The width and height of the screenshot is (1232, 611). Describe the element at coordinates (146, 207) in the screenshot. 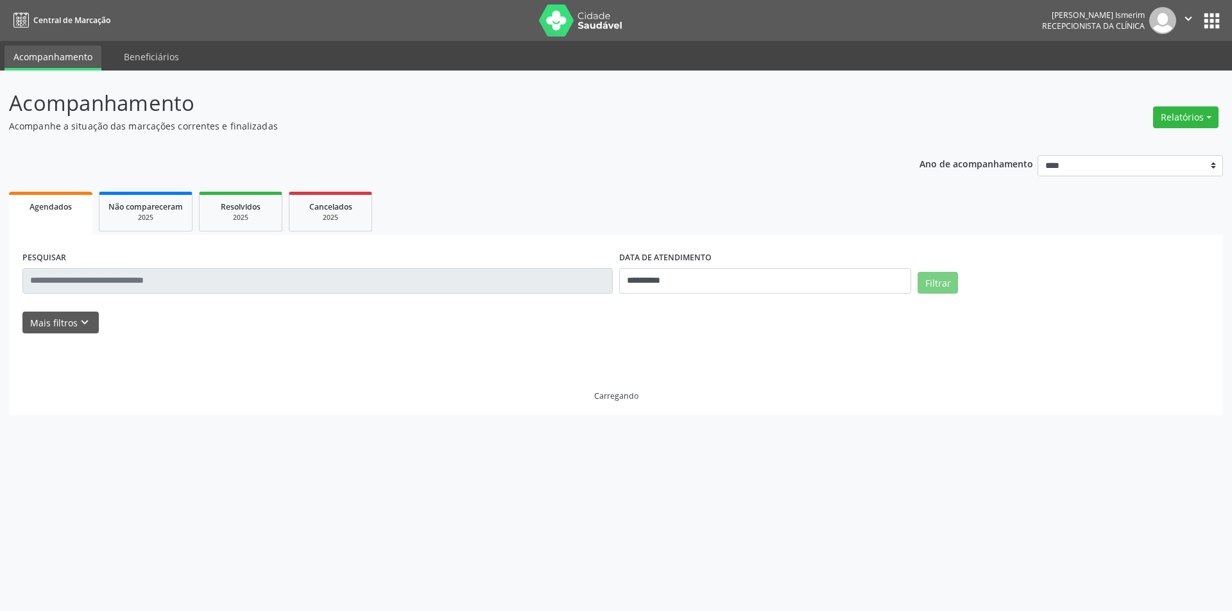

I see `span: Não compareceram` at that location.